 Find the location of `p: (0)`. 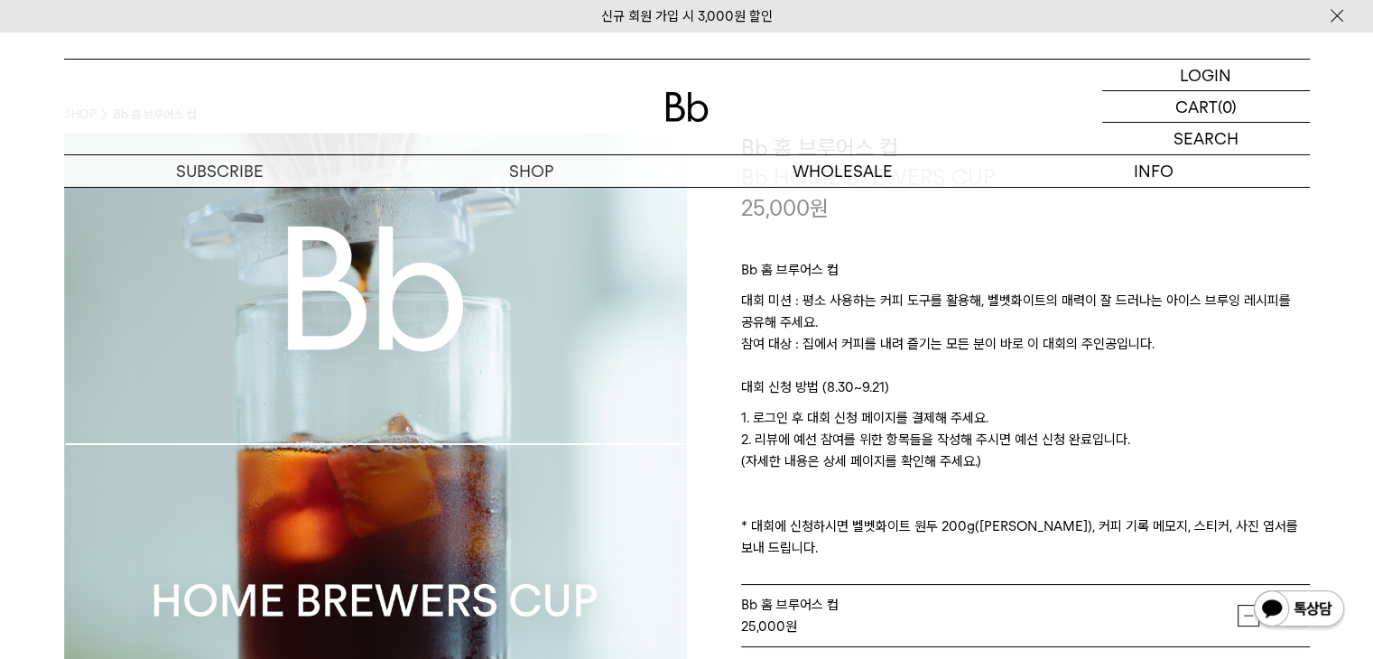

p: (0) is located at coordinates (1227, 107).